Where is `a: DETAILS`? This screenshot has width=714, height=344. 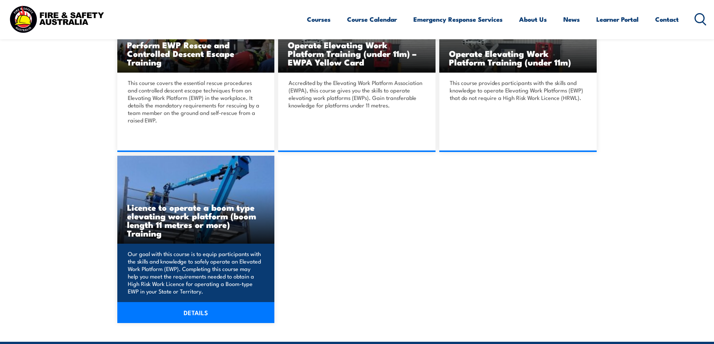
a: DETAILS is located at coordinates (196, 313).